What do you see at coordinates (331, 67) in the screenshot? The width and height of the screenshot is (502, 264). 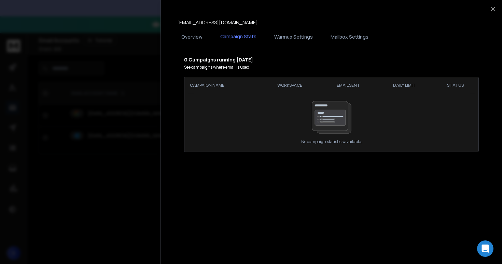 I see `p: See campaigns where email is used` at bounding box center [331, 67].